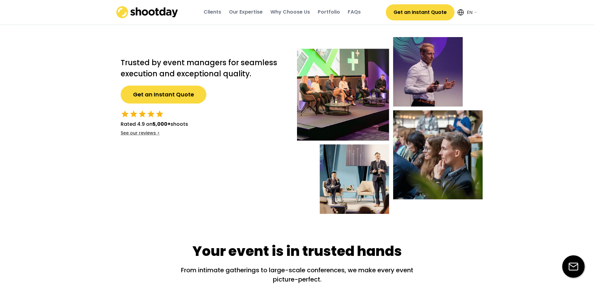  I want to click on div: Clients, so click(212, 12).